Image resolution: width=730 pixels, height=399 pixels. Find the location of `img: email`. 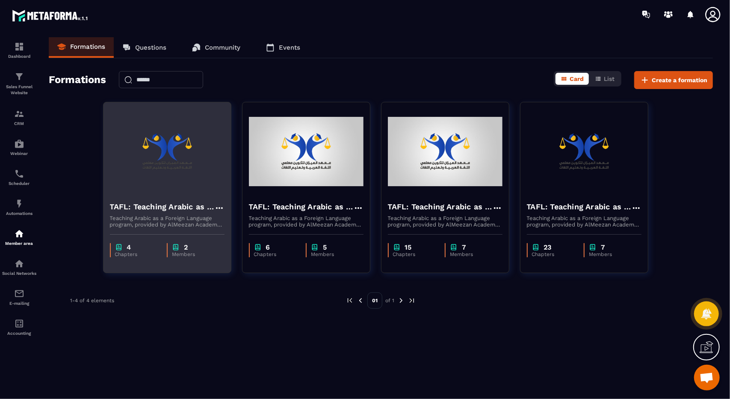

img: email is located at coordinates (19, 294).